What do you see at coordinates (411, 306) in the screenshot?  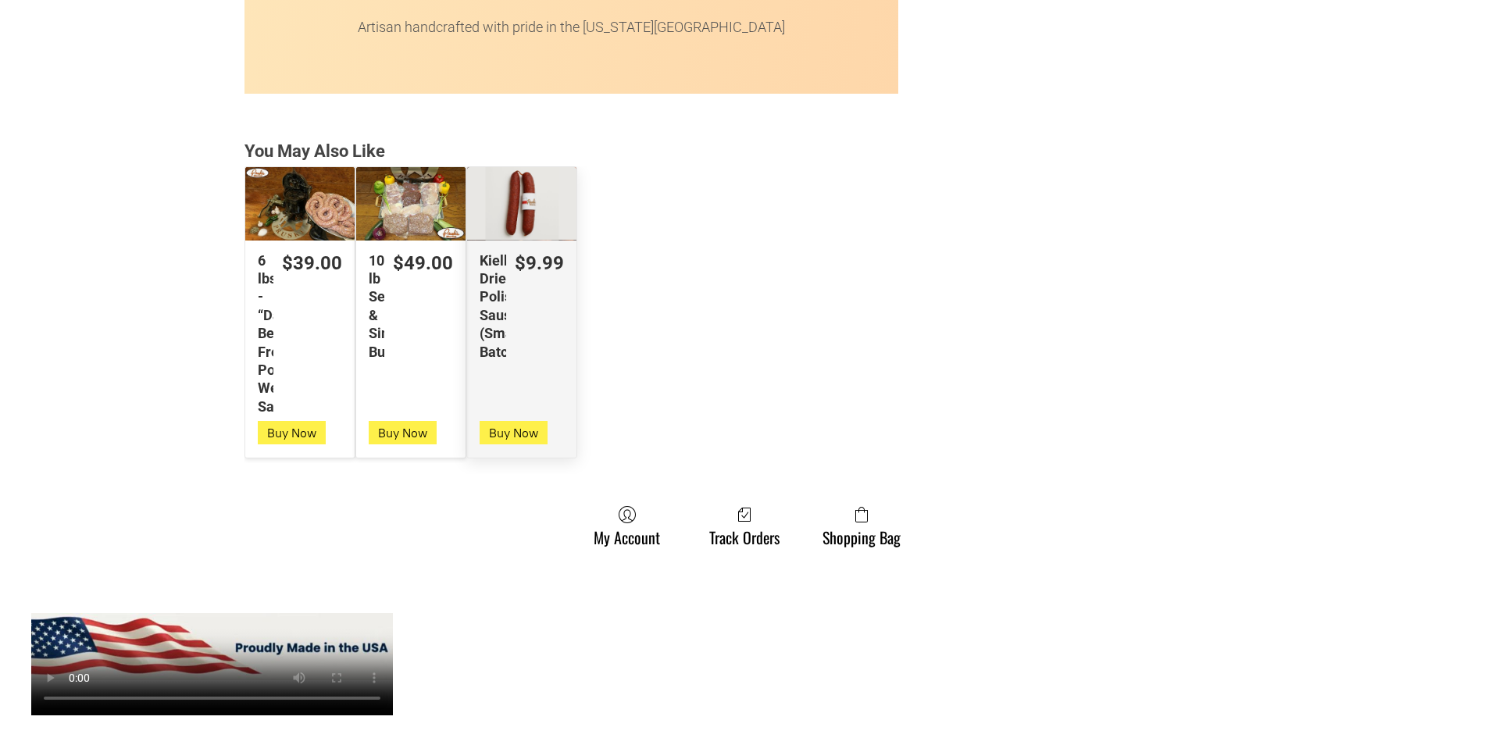 I see `a: $49.0010 lb Seniors & Singles Bundles` at bounding box center [411, 306].